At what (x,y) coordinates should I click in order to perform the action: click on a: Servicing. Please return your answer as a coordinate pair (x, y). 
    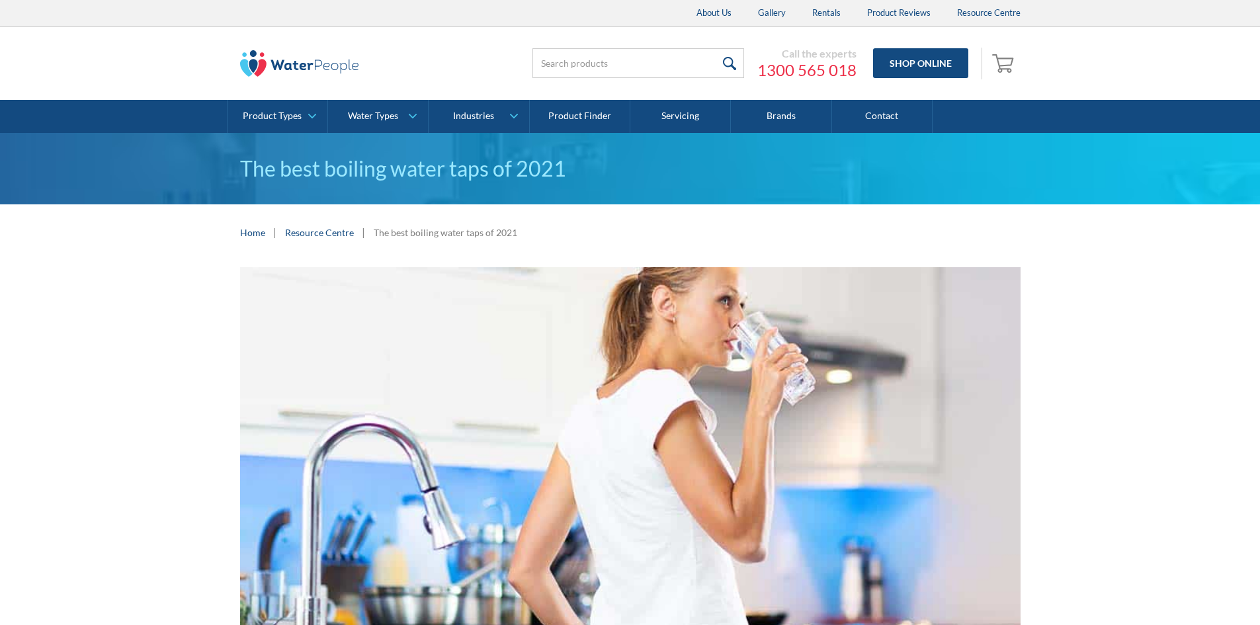
    Looking at the image, I should click on (681, 116).